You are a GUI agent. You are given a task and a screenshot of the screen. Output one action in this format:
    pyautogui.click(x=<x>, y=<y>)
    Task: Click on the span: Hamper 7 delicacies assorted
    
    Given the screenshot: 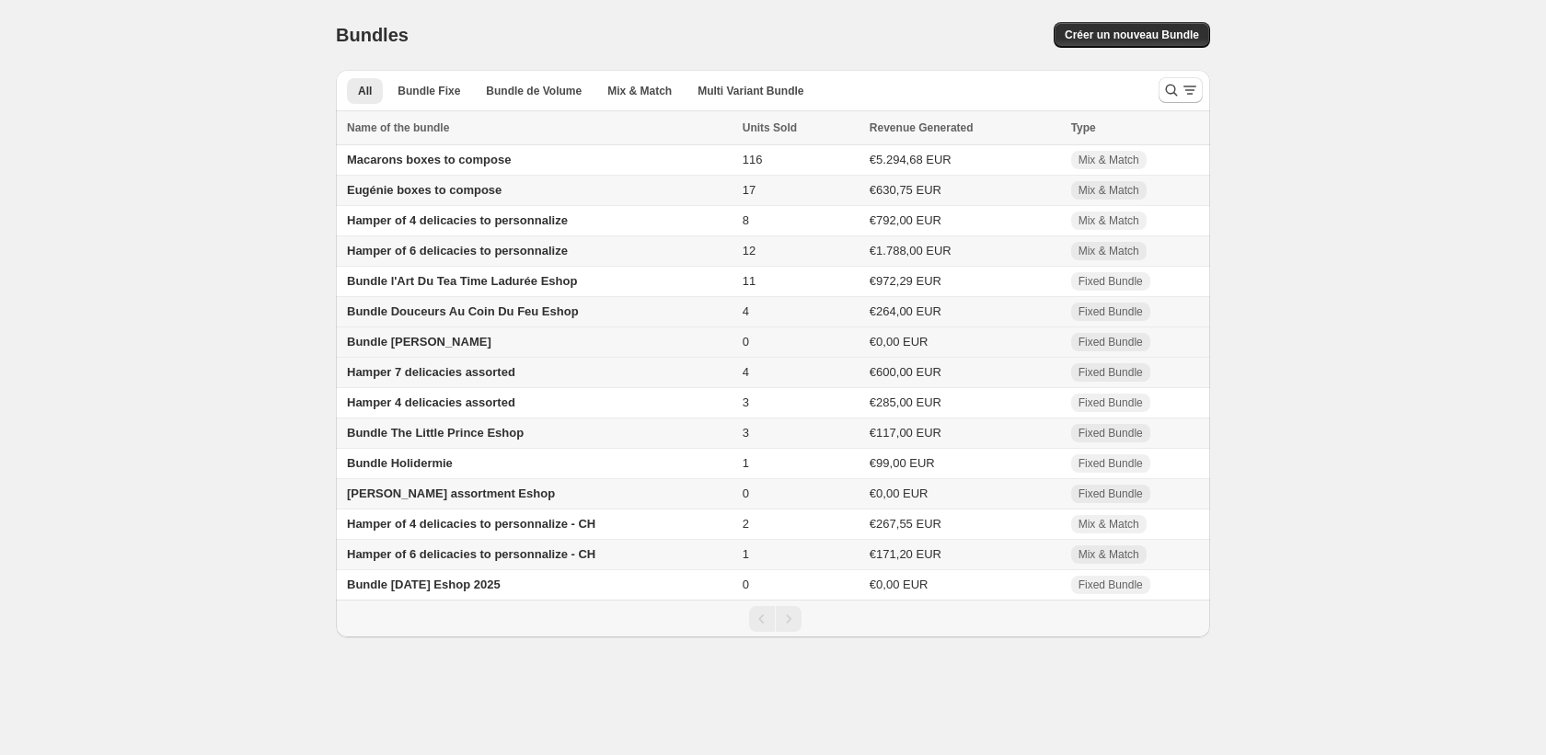 What is the action you would take?
    pyautogui.click(x=431, y=372)
    